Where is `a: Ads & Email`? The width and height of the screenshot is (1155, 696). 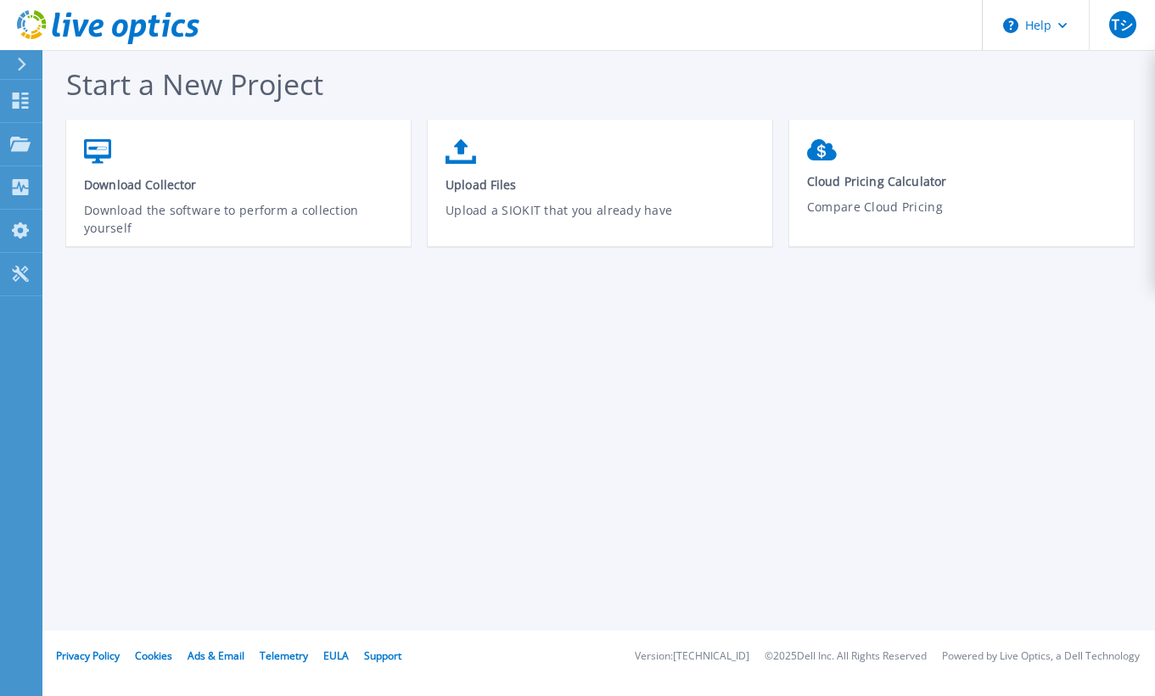
a: Ads & Email is located at coordinates (216, 655).